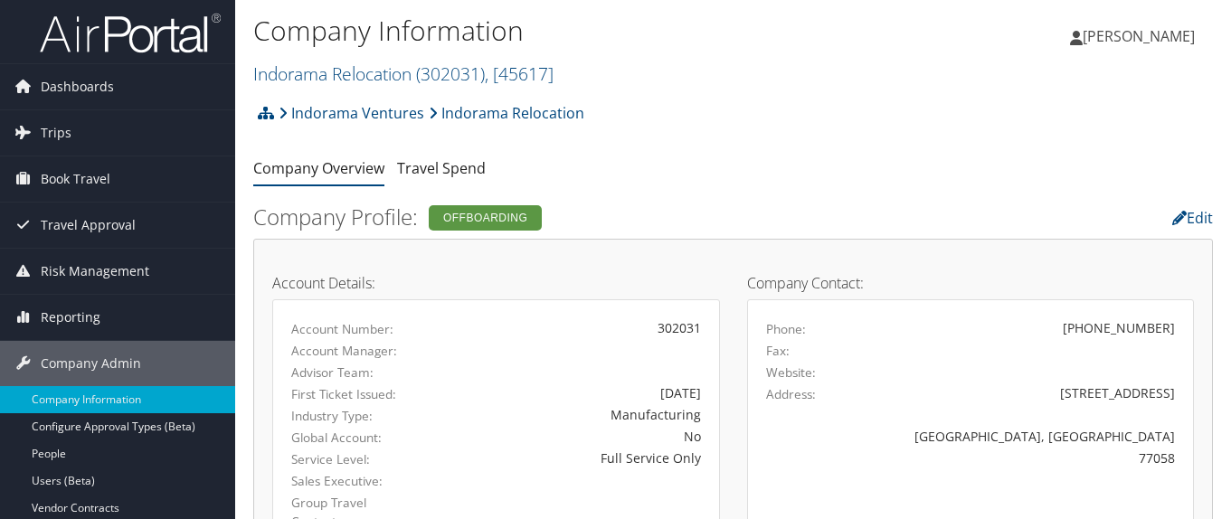  What do you see at coordinates (485, 218) in the screenshot?
I see `div: Offboarding` at bounding box center [485, 218].